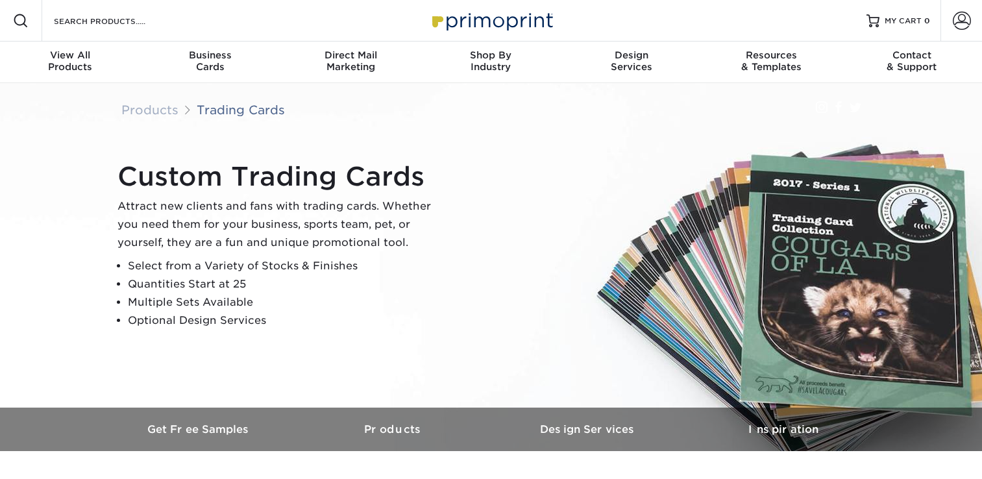  Describe the element at coordinates (490, 55) in the screenshot. I see `span: Shop By` at that location.